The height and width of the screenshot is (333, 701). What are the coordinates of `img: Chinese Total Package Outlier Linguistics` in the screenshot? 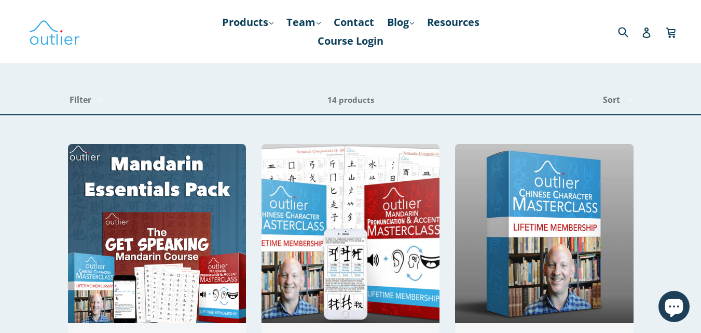 It's located at (350, 233).